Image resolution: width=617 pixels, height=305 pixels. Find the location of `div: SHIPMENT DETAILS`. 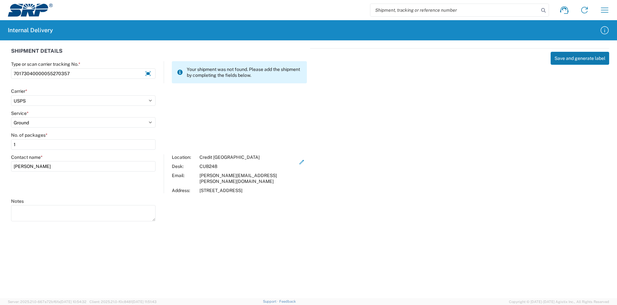

div: SHIPMENT DETAILS is located at coordinates (159, 55).